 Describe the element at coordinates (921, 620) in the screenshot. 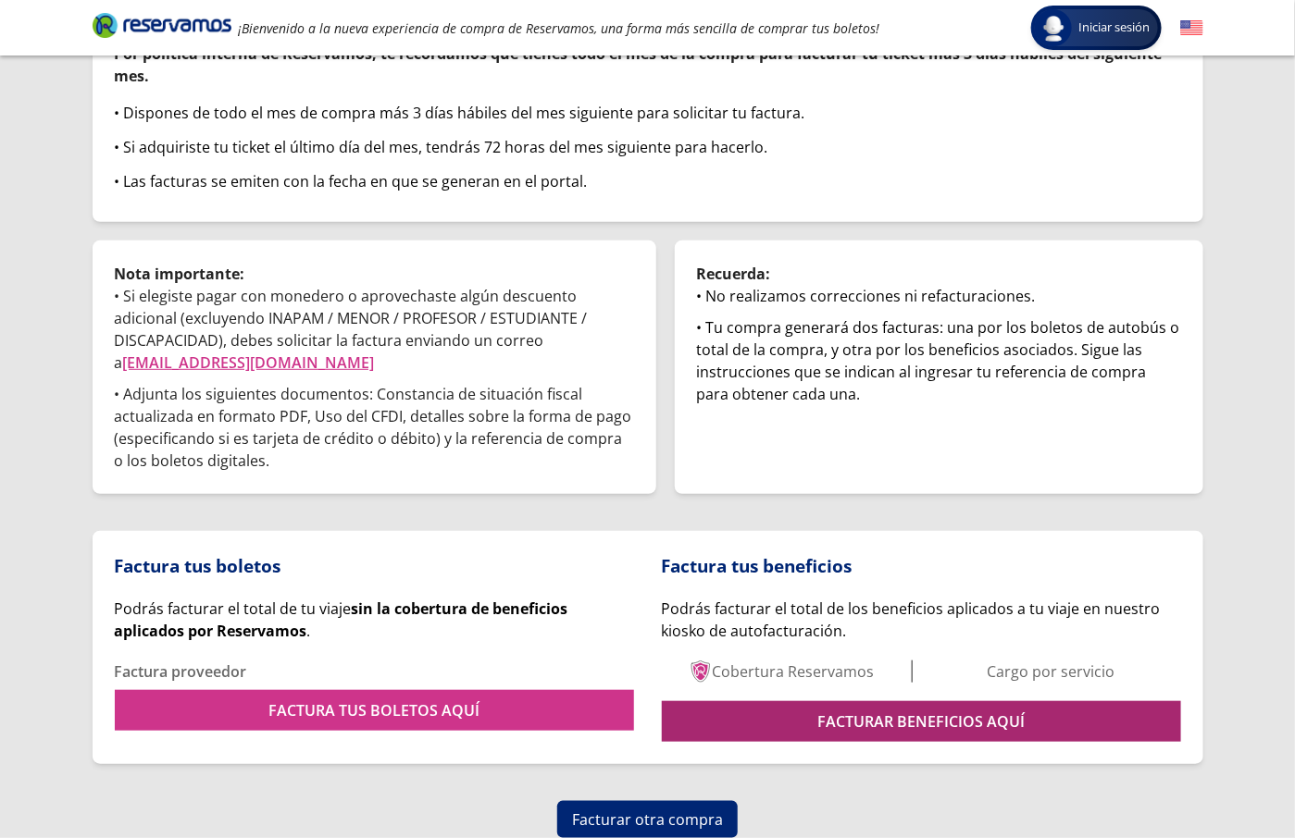

I see `p: Podrás facturar el total de los beneficios aplicados a tu viaje en nuestro kiosko de autofacturac...` at that location.